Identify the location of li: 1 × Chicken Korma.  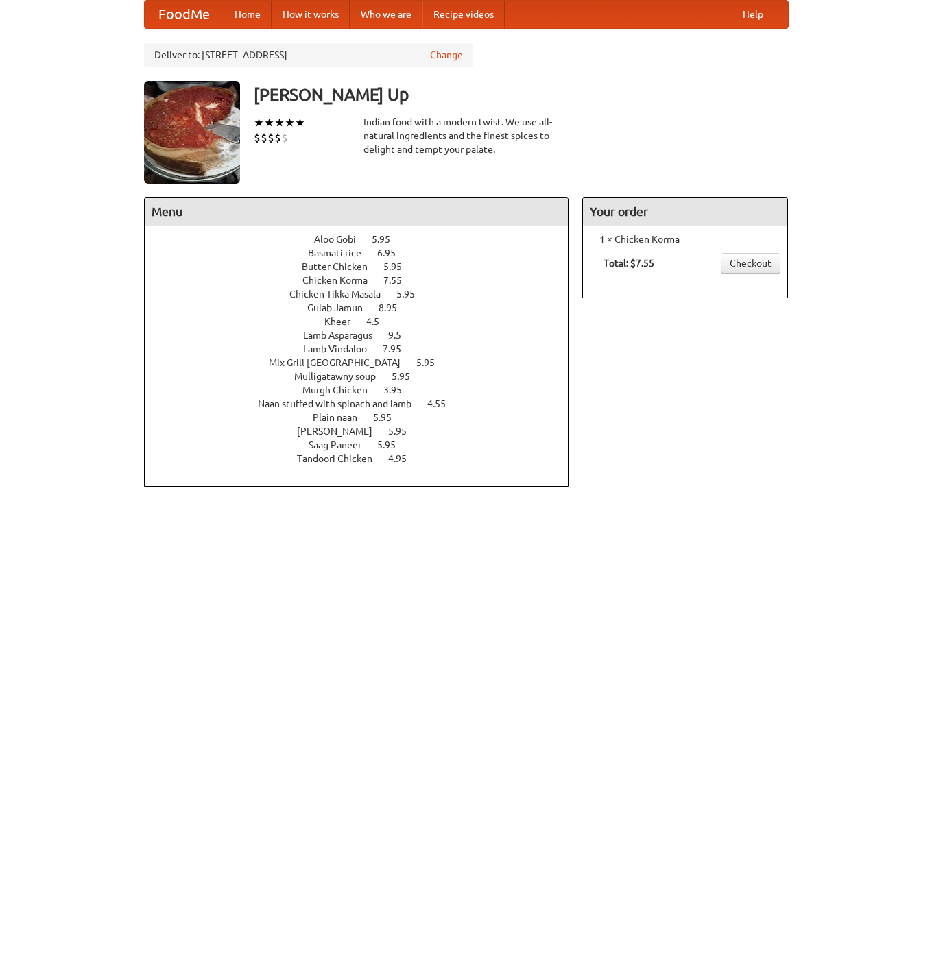
(685, 239).